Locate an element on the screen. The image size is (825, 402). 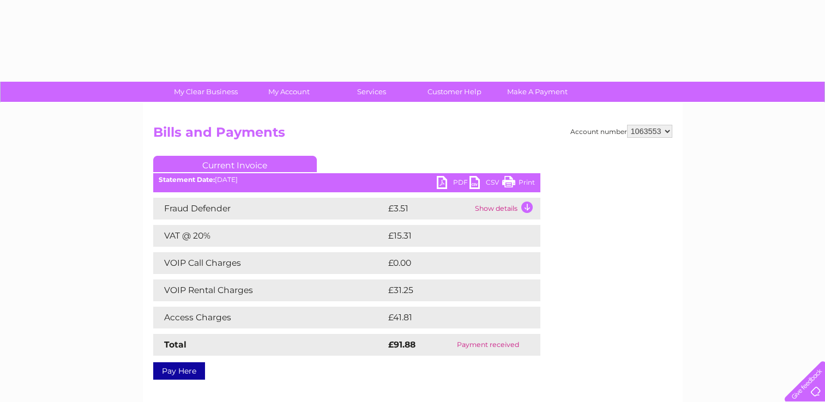
a: My Account is located at coordinates (288, 92).